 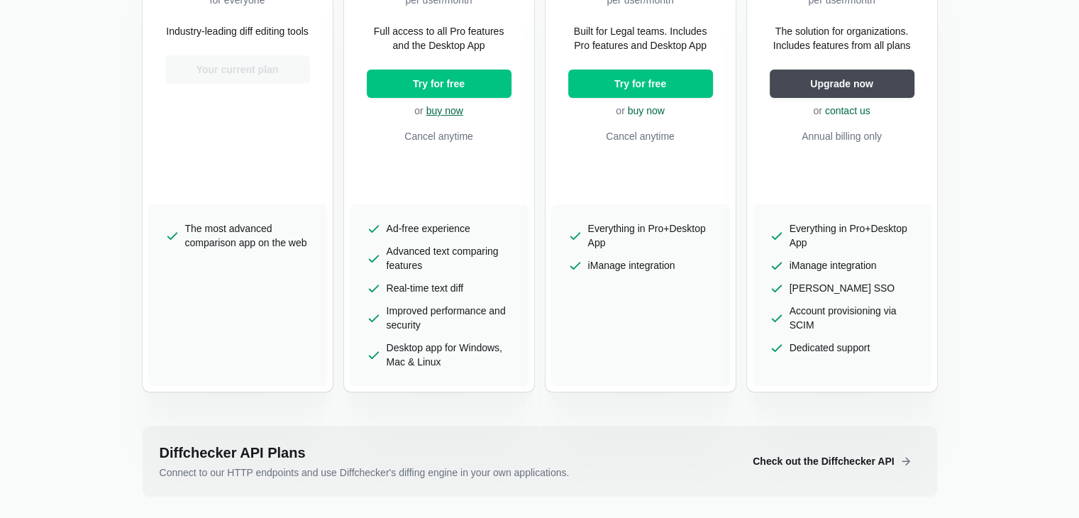 What do you see at coordinates (842, 84) in the screenshot?
I see `a: Upgrade now` at bounding box center [842, 84].